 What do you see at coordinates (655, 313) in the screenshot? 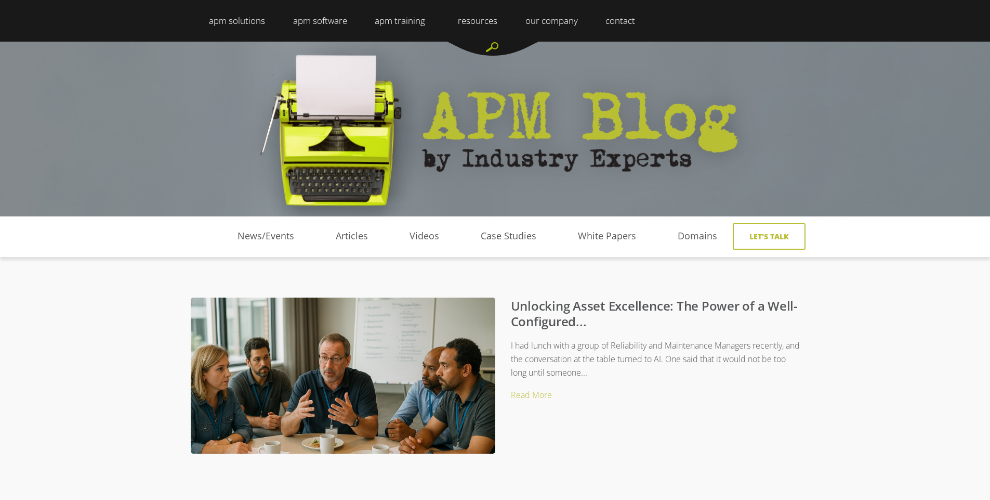
I see `a: Unlocking Asset Excellence: The Power of a Well-Configured...` at bounding box center [655, 313].